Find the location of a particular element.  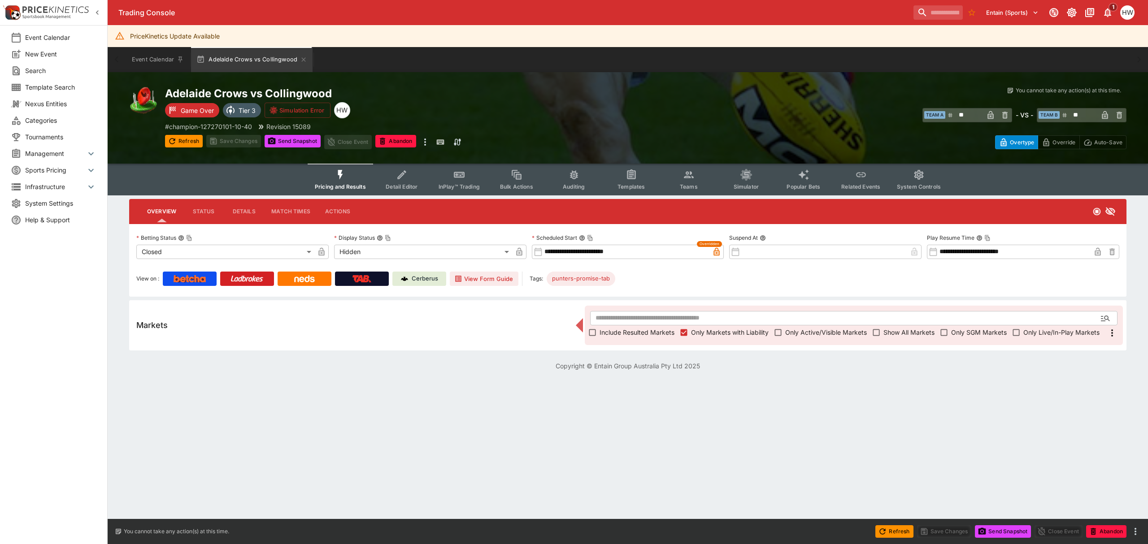

p: Play Resume Time is located at coordinates (950, 238).